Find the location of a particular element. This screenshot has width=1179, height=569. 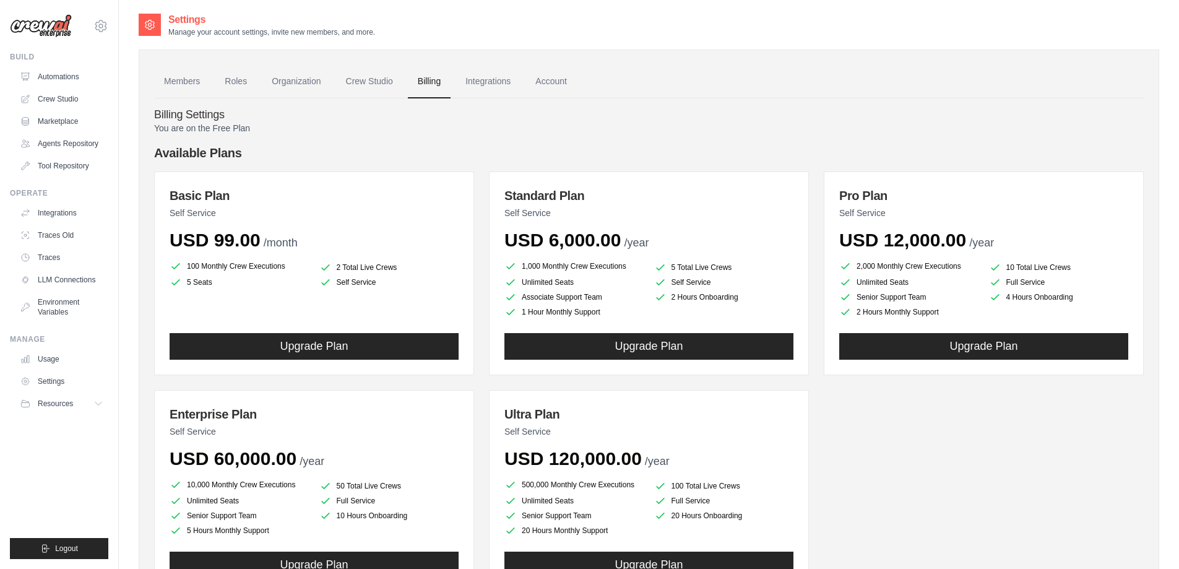

a: Settings is located at coordinates (61, 381).